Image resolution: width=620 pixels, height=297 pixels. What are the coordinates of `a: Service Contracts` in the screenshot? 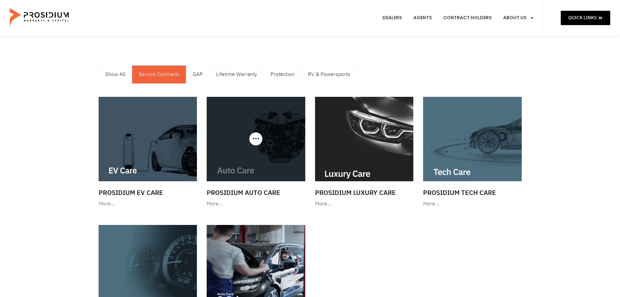 It's located at (159, 74).